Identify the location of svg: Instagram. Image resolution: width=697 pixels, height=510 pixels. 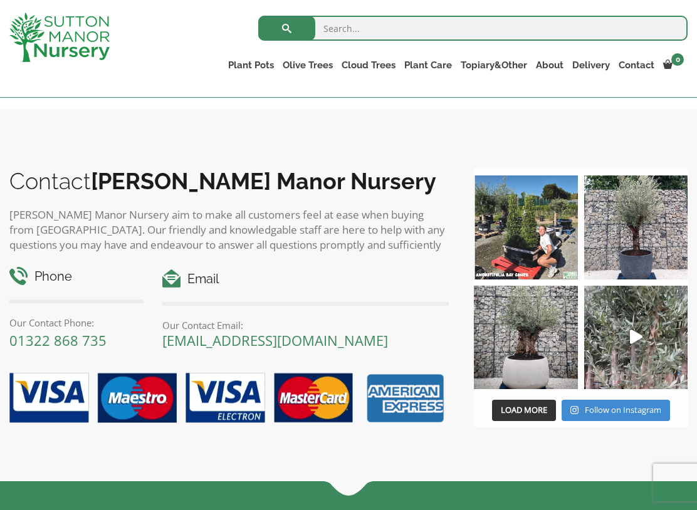
(574, 410).